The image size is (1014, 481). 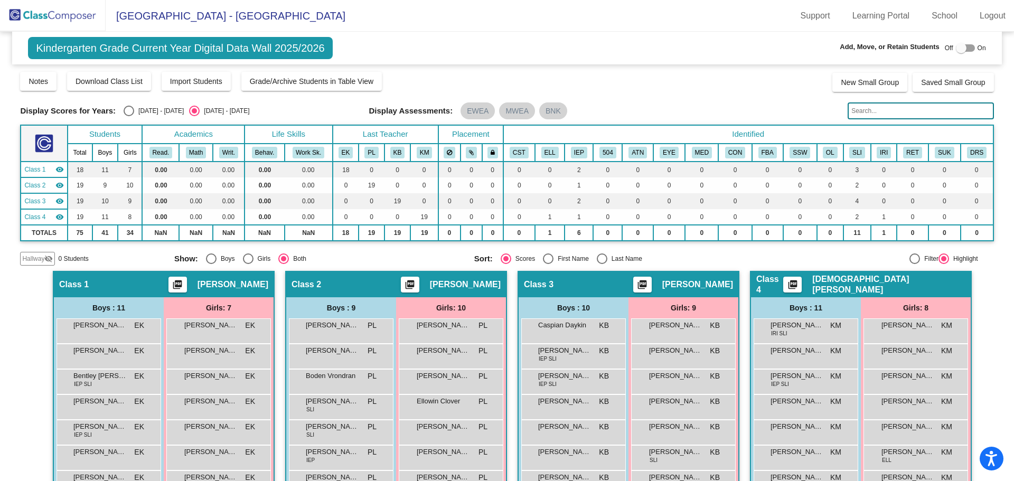 What do you see at coordinates (44, 233) in the screenshot?
I see `td: TOTALS` at bounding box center [44, 233].